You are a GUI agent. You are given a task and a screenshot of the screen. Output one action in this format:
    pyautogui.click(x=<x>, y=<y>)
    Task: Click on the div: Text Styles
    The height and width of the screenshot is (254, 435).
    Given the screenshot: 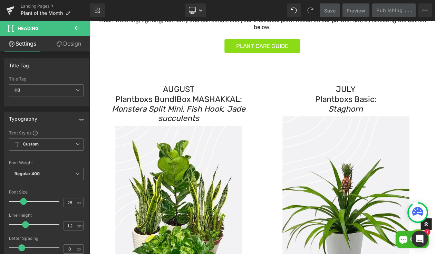 What is the action you would take?
    pyautogui.click(x=46, y=132)
    